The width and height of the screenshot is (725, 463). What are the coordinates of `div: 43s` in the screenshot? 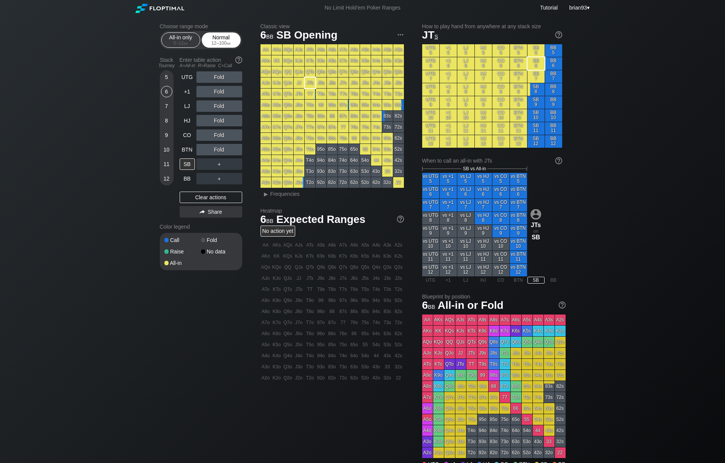 It's located at (388, 160).